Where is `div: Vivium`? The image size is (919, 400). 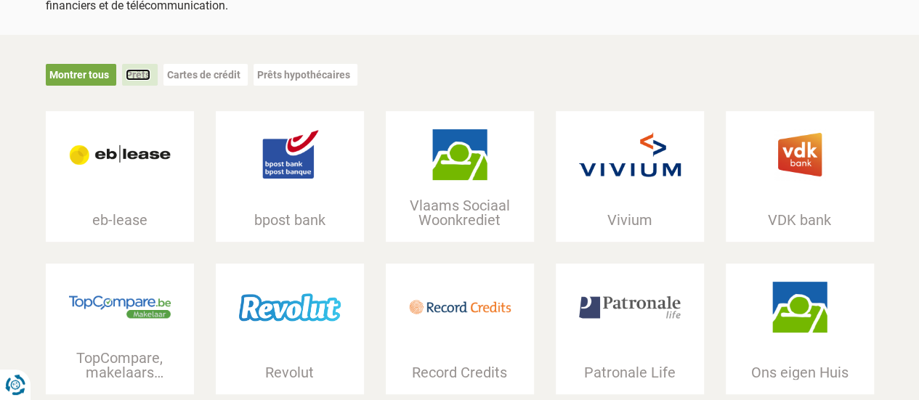
div: Vivium is located at coordinates (630, 220).